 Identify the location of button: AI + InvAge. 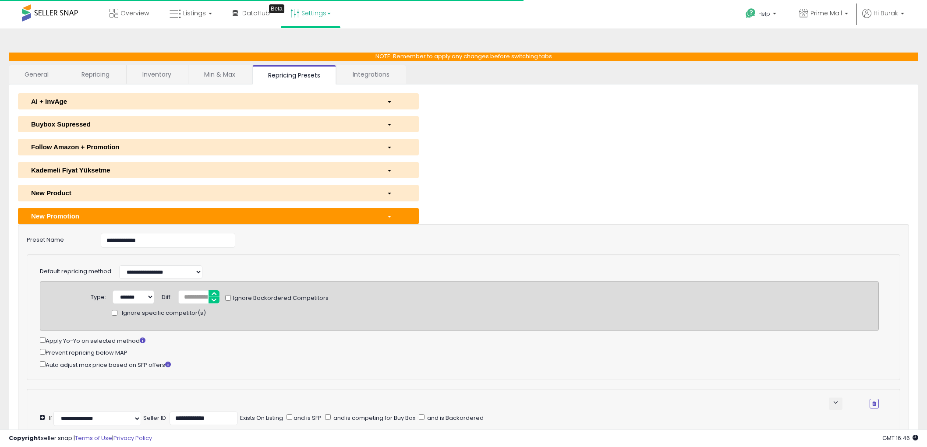
(218, 101).